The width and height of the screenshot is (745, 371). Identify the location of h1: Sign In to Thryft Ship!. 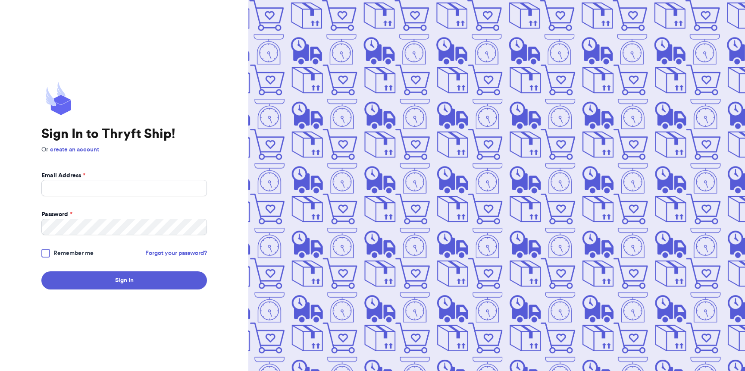
(124, 134).